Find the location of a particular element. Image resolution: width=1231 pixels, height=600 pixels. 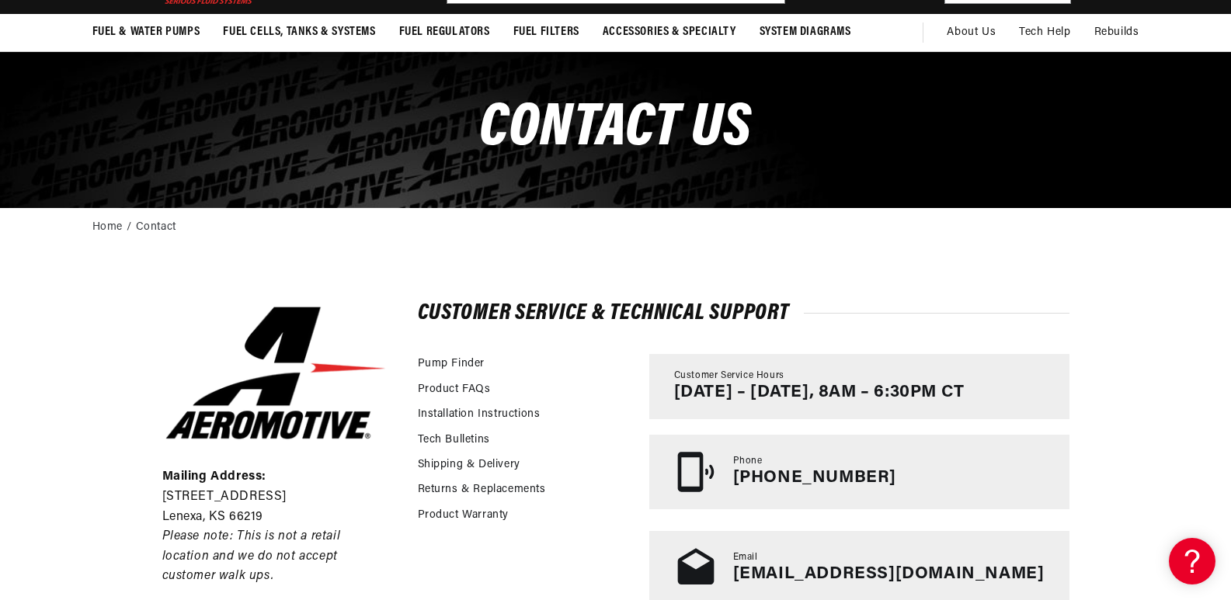

span: Fuel Regulators is located at coordinates (444, 32).